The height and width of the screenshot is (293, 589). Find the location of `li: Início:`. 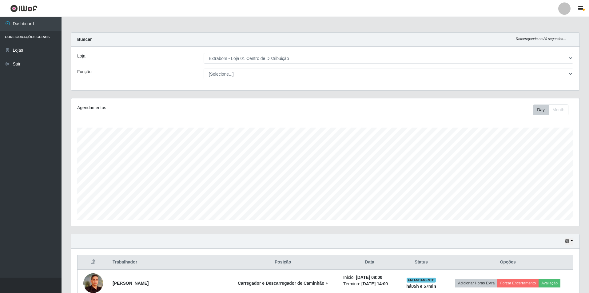

li: Início: is located at coordinates (370, 278).